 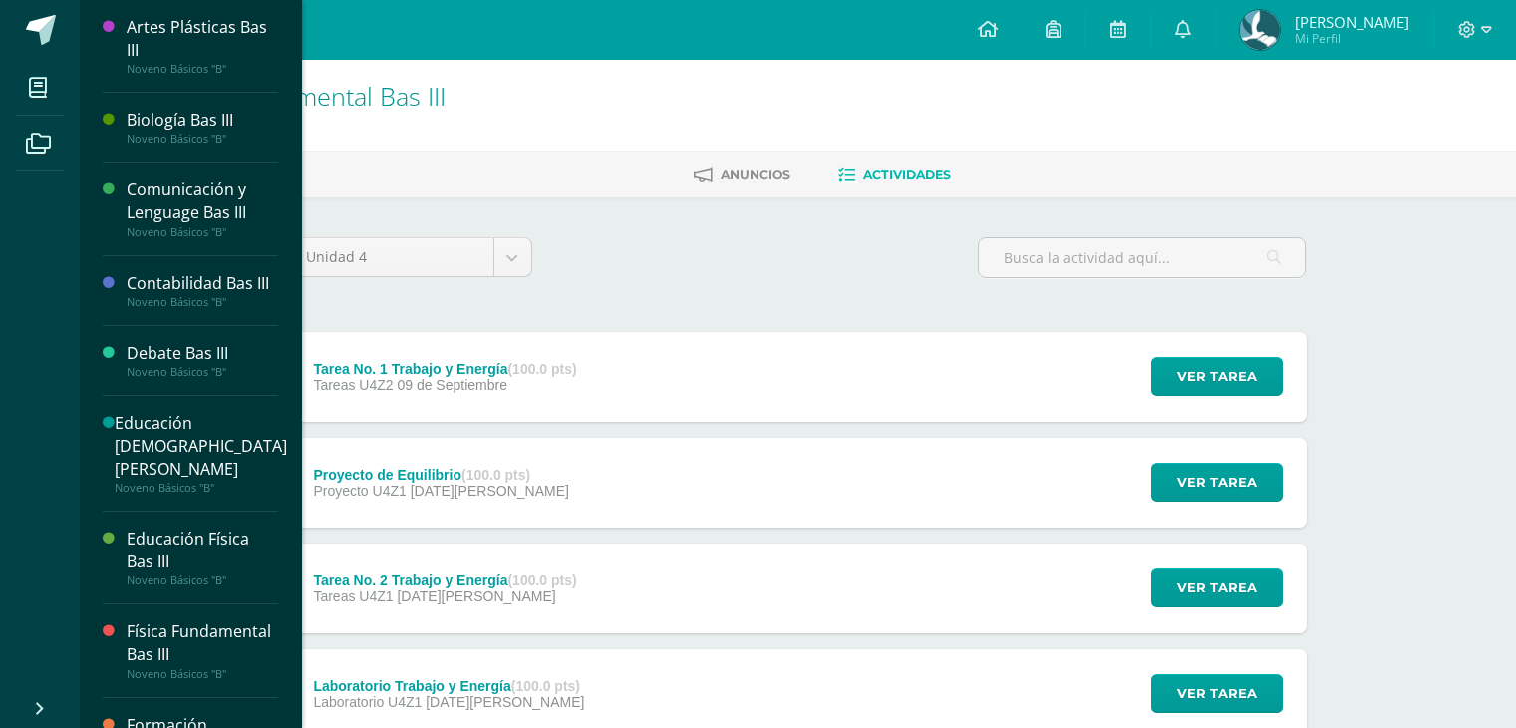 I want to click on a: Anuncios, so click(x=742, y=174).